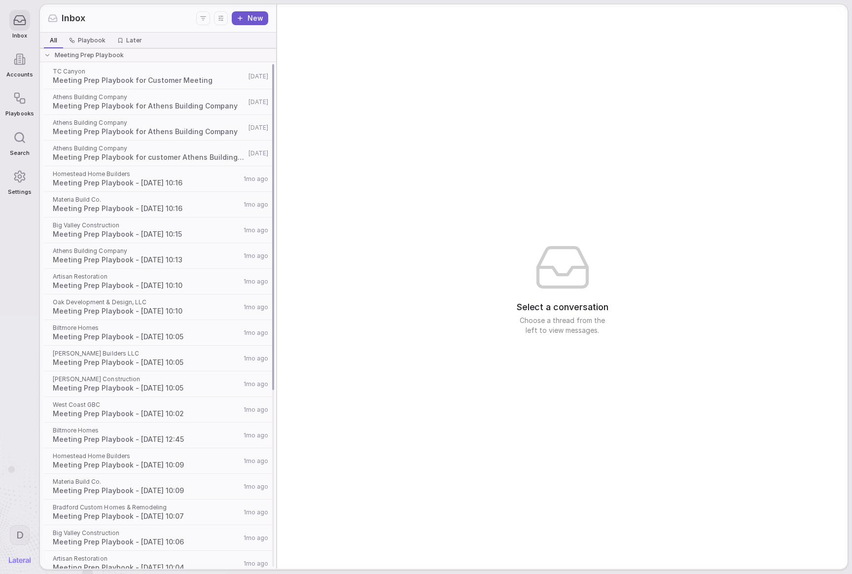 This screenshot has width=852, height=574. Describe the element at coordinates (20, 153) in the screenshot. I see `span: Search` at that location.